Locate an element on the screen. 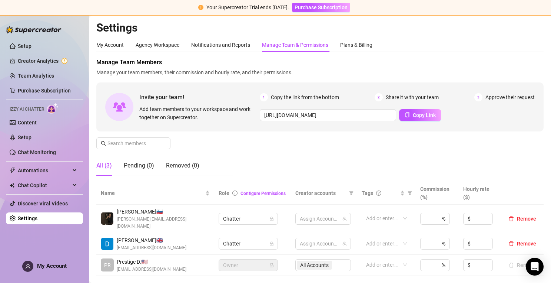  span: Share it with your team is located at coordinates (412, 97).